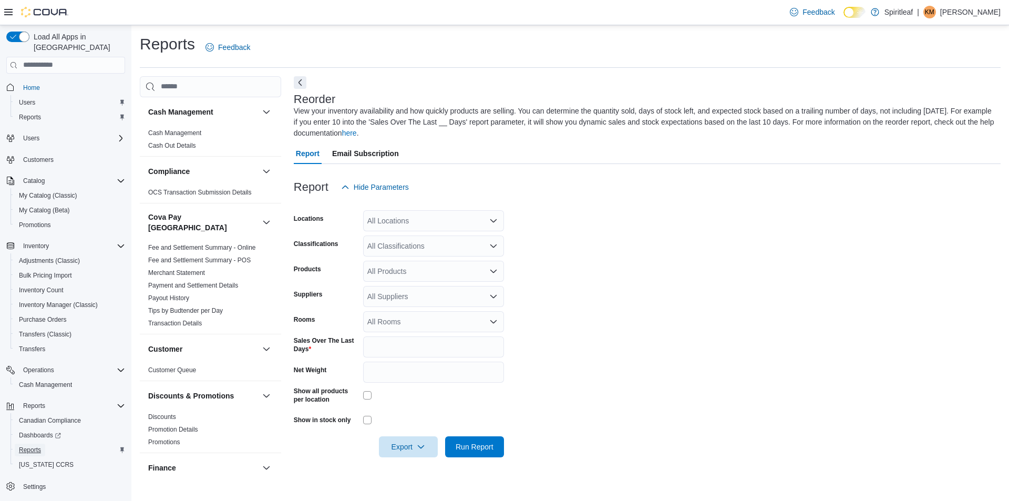 This screenshot has height=501, width=1009. I want to click on span: Catalog, so click(34, 181).